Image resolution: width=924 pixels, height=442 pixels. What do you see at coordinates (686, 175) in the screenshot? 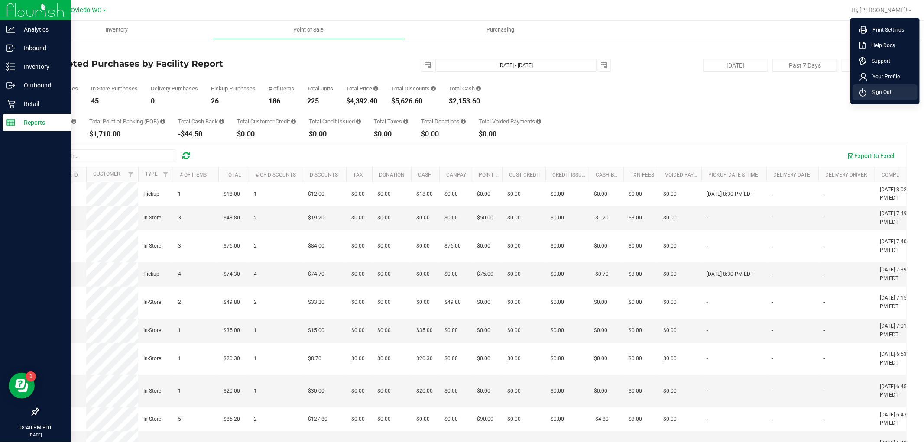
I see `a: Voided Payment` at bounding box center [686, 175].